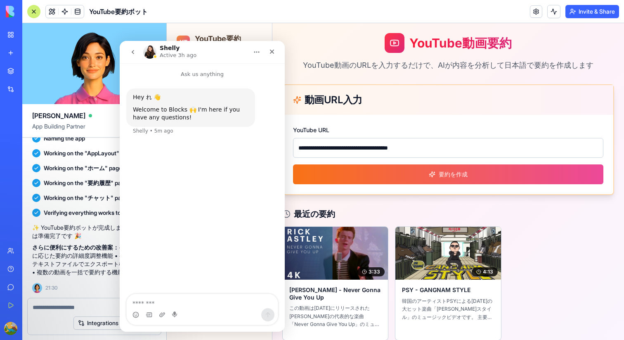 Image resolution: width=624 pixels, height=340 pixels. I want to click on div: Shelly says…, so click(83, 76).